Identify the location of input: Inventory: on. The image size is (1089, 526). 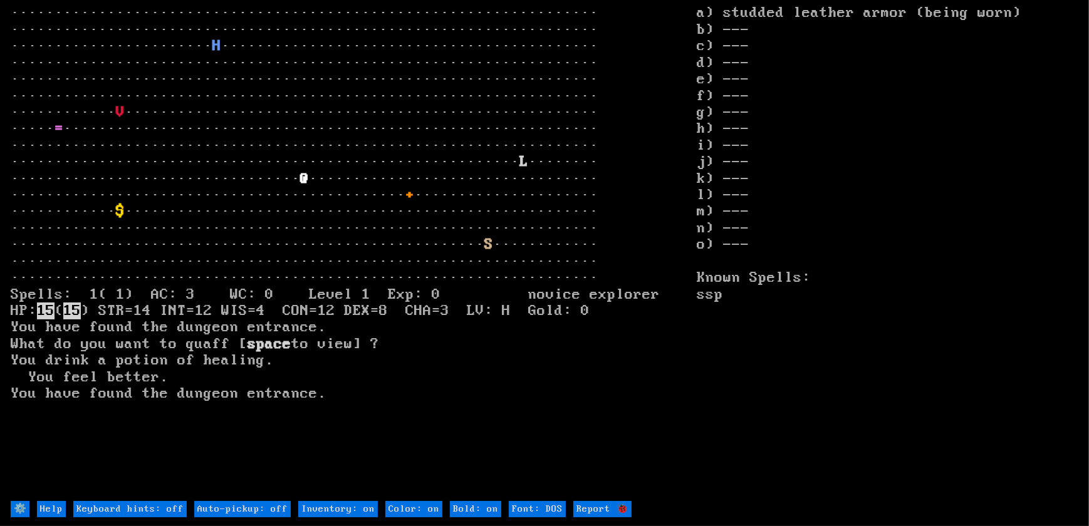
(338, 509).